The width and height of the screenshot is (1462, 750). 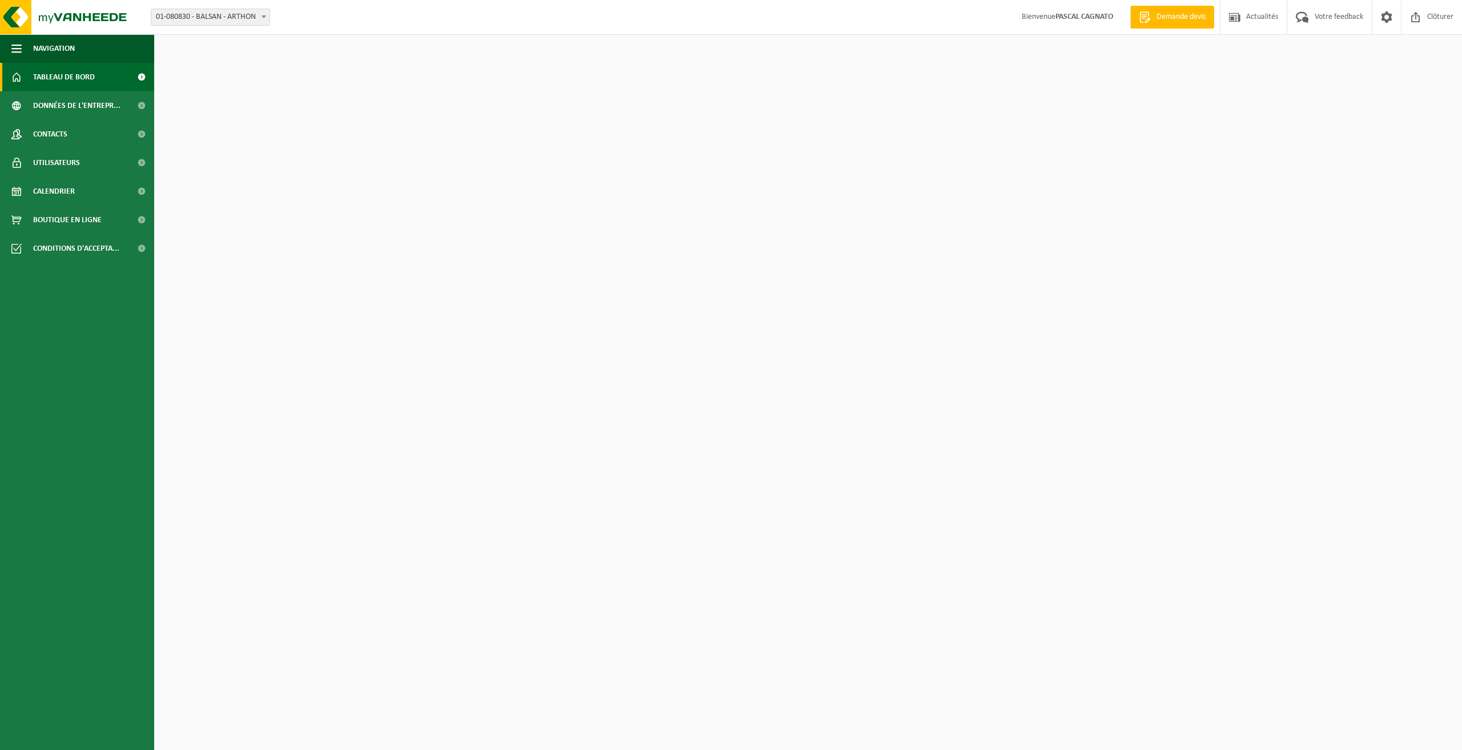 What do you see at coordinates (1084, 17) in the screenshot?
I see `strong: PASCAL CAGNATO` at bounding box center [1084, 17].